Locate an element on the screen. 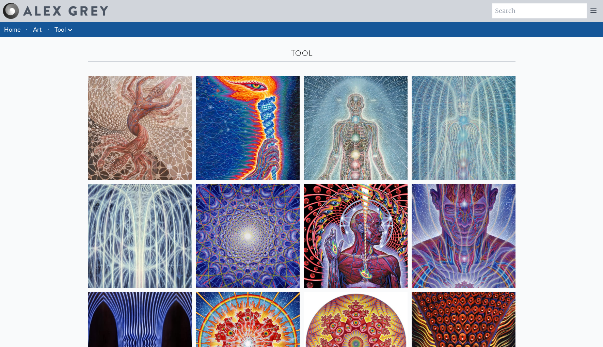 This screenshot has width=603, height=347. input: Search is located at coordinates (539, 11).